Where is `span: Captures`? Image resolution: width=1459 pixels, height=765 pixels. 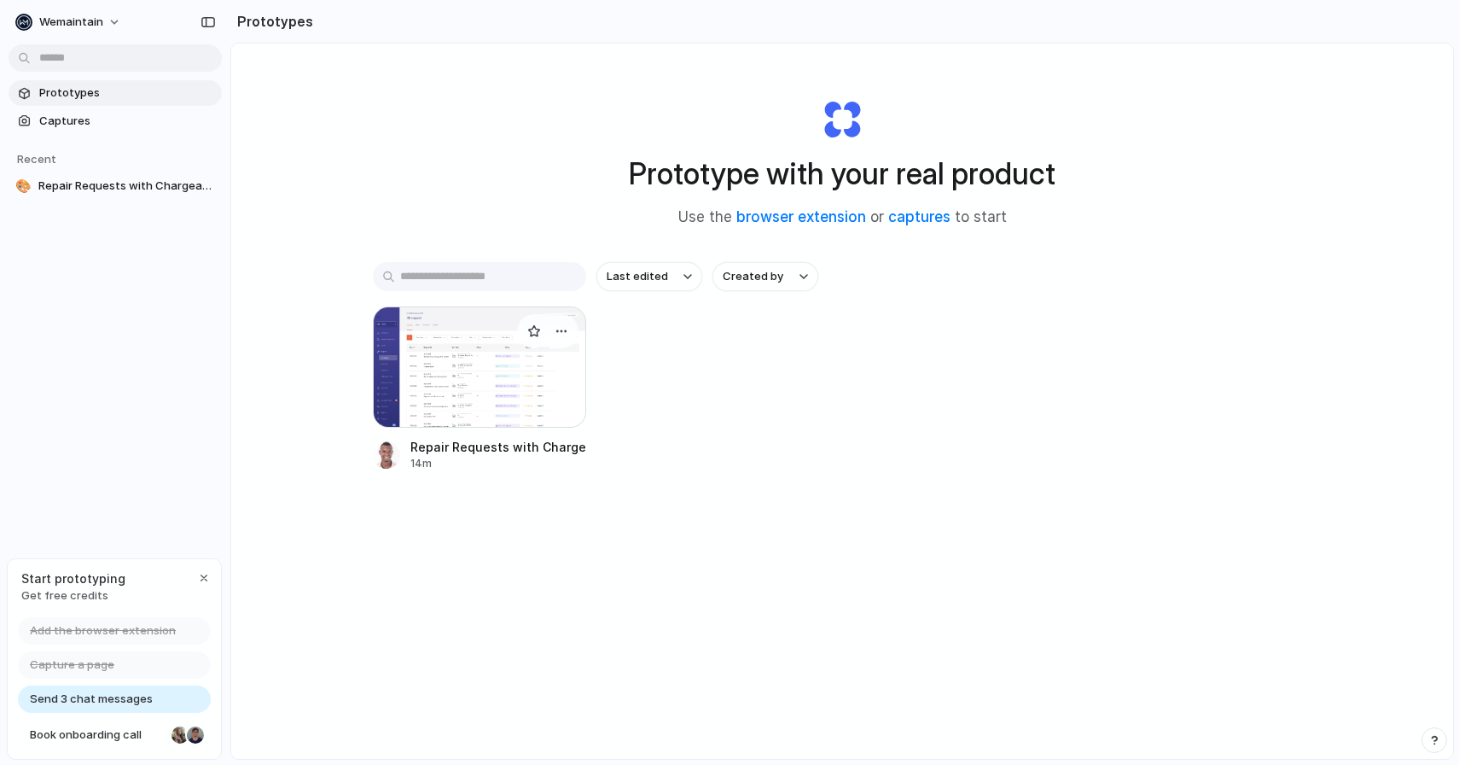 span: Captures is located at coordinates (127, 121).